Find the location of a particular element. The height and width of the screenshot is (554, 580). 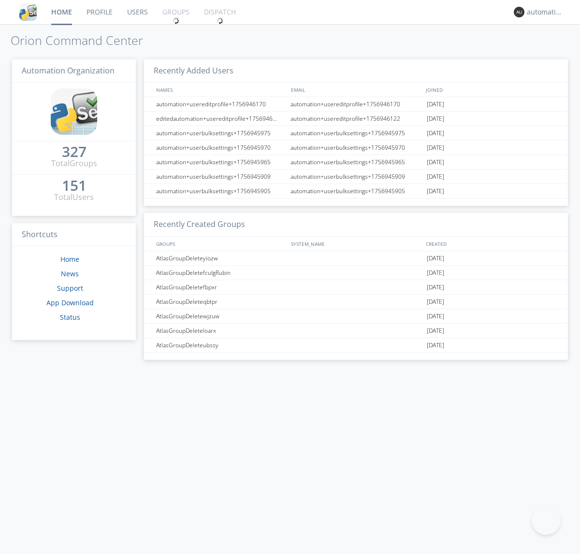

a: App Download is located at coordinates (70, 303).